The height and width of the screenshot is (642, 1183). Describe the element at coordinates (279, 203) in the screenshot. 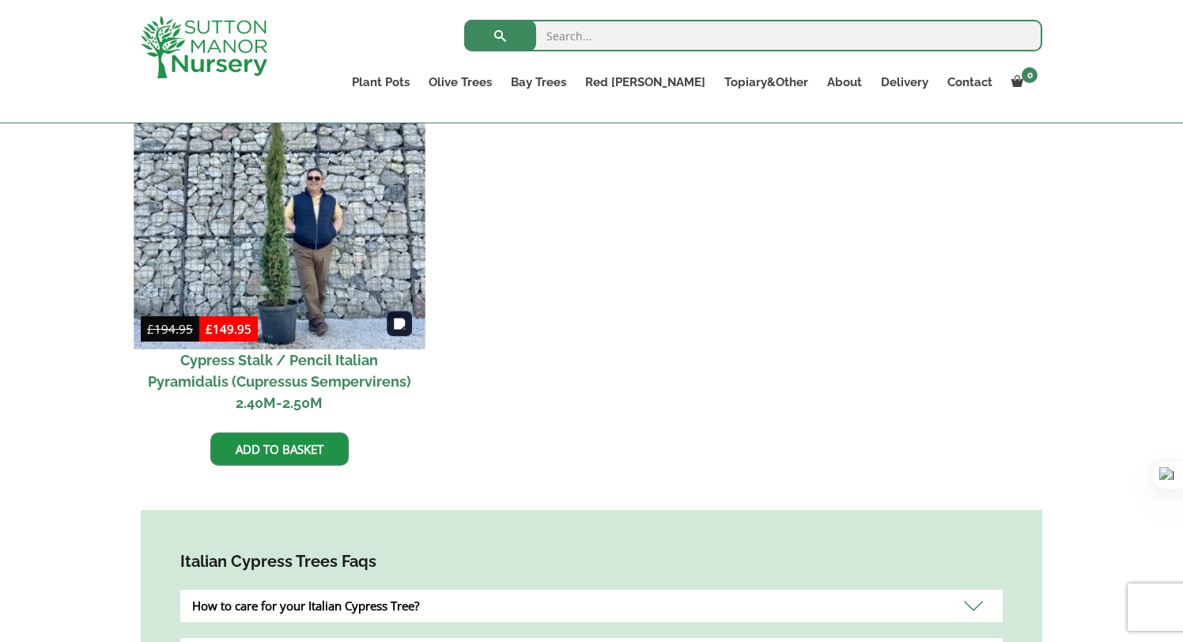

I see `img: Cypress Stalk / Pencil Italian Pyramidalis (Cupressus Sempervirens) 2.40M-2.50M` at that location.